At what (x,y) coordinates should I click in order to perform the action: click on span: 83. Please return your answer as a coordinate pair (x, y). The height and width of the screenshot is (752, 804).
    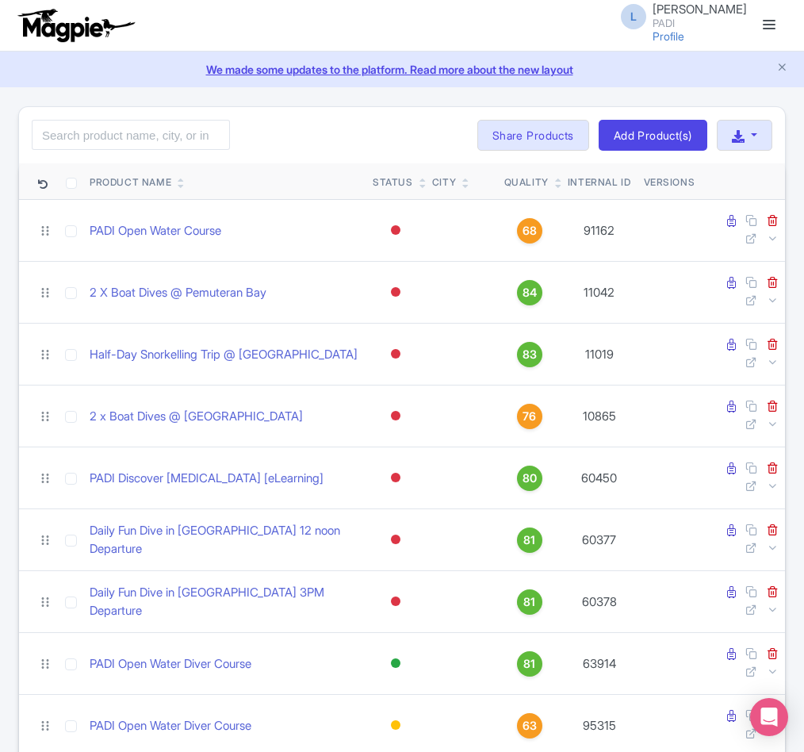
    Looking at the image, I should click on (530, 354).